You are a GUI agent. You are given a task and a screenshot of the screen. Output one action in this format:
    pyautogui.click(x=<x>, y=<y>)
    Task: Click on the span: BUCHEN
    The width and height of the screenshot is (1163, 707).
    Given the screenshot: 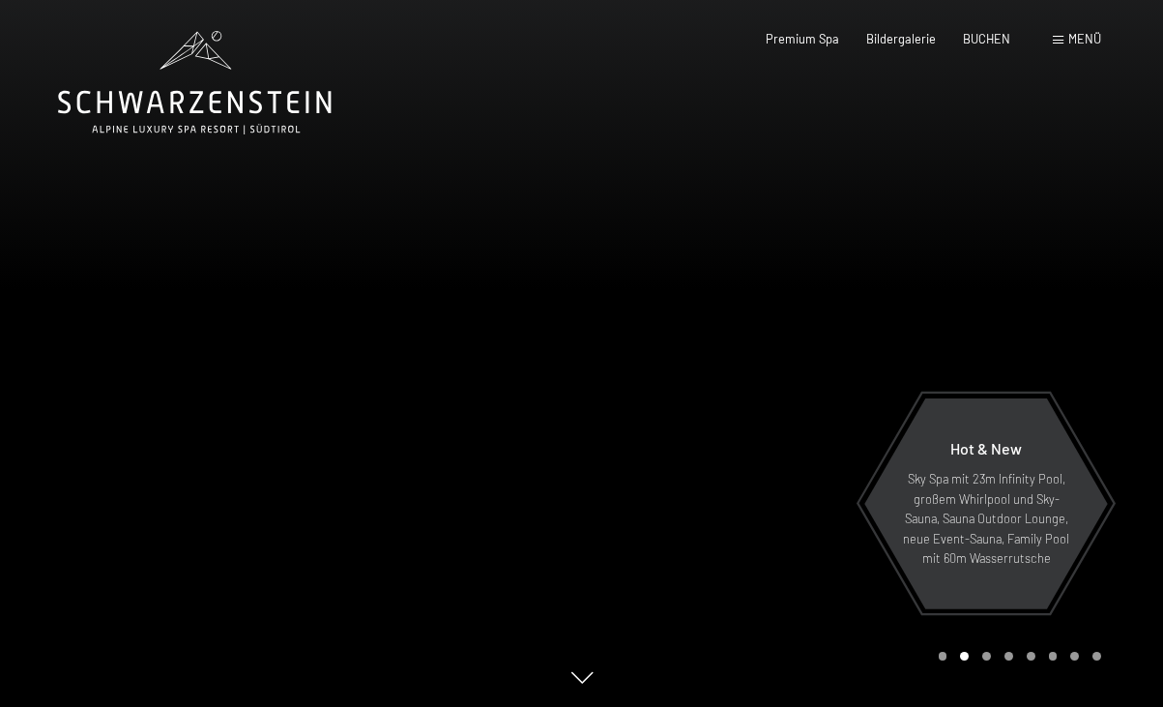 What is the action you would take?
    pyautogui.click(x=986, y=39)
    